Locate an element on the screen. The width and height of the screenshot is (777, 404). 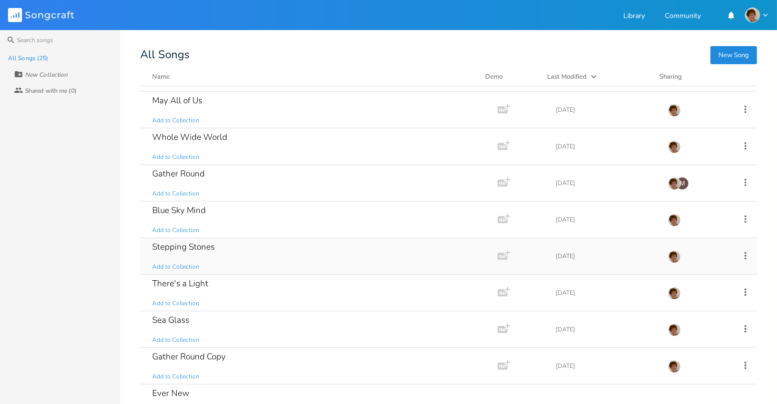
div: All Songs (25) is located at coordinates (28, 58).